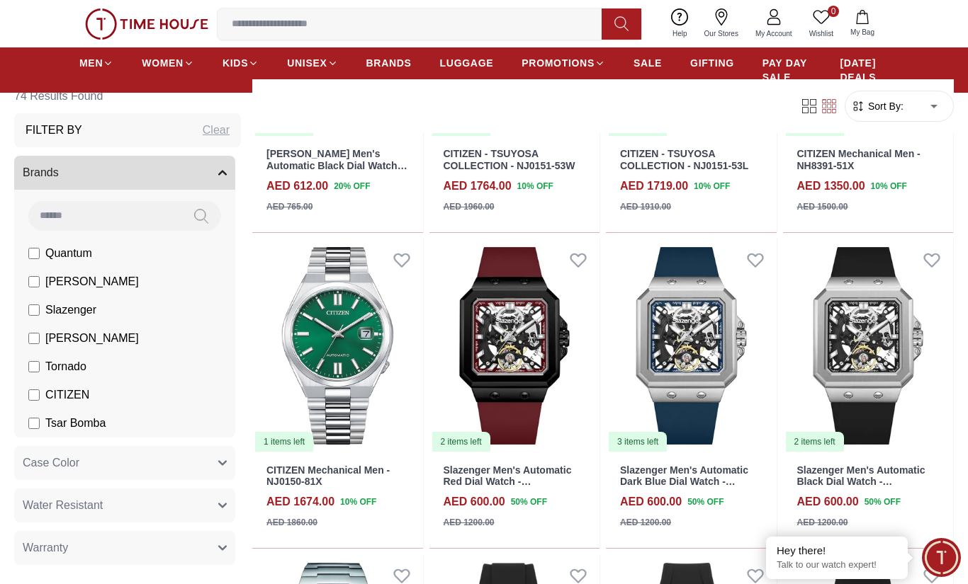 The height and width of the screenshot is (584, 968). Describe the element at coordinates (831, 186) in the screenshot. I see `h4: AED 1350.00` at that location.